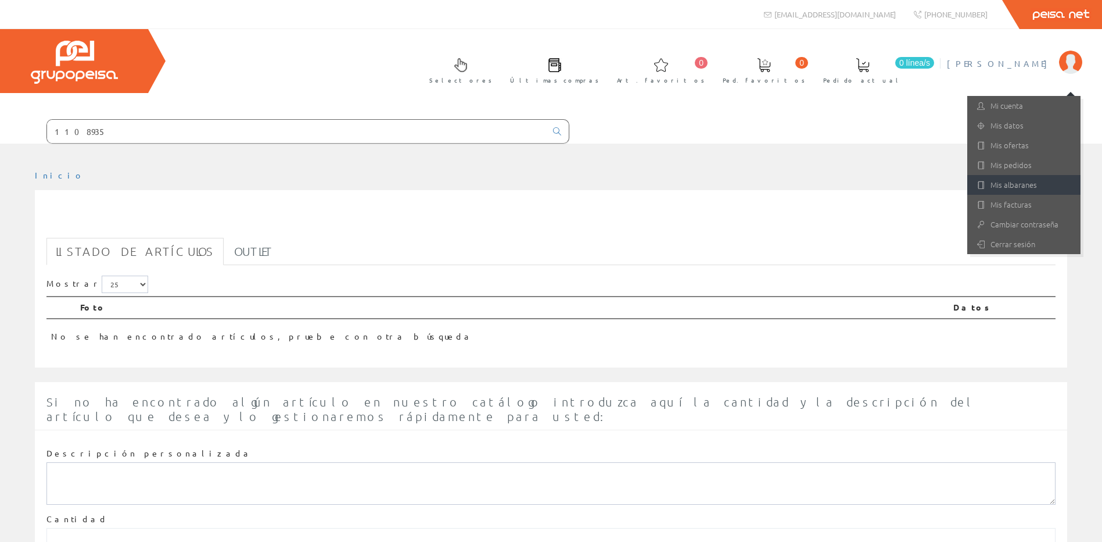  Describe the element at coordinates (1024, 224) in the screenshot. I see `a: Cambiar contraseña` at that location.